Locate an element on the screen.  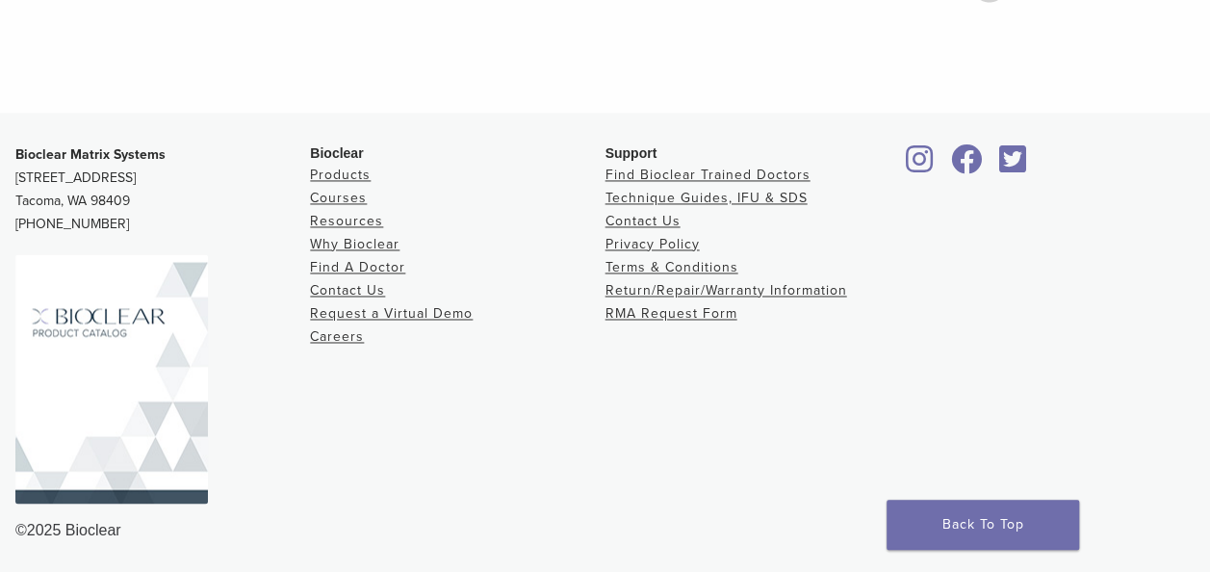
a: Terms & Conditions is located at coordinates (672, 267).